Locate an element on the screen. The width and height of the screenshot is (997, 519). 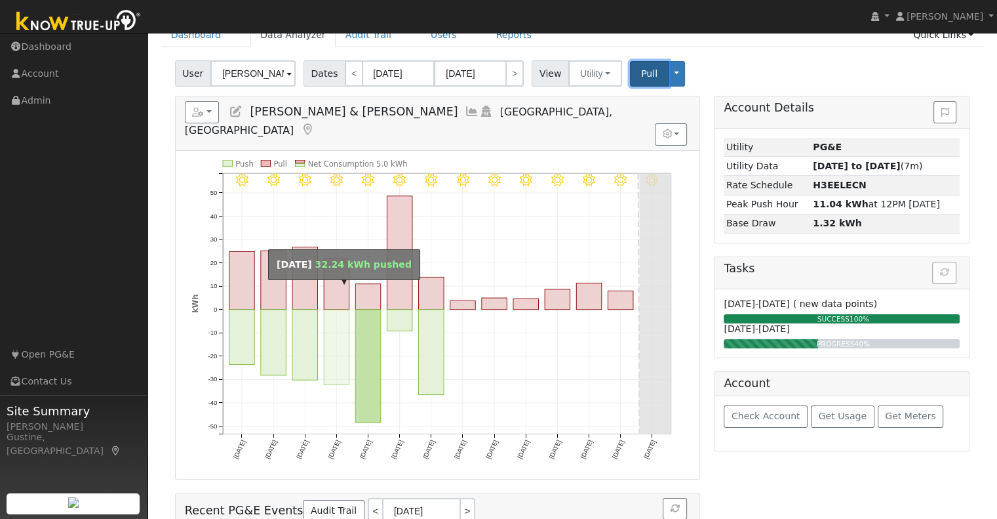
a: Map is located at coordinates (308, 130).